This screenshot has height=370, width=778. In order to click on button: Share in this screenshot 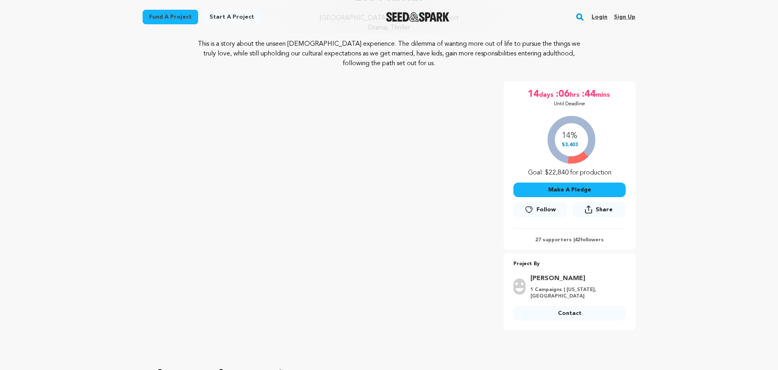, I will do `click(599, 210)`.